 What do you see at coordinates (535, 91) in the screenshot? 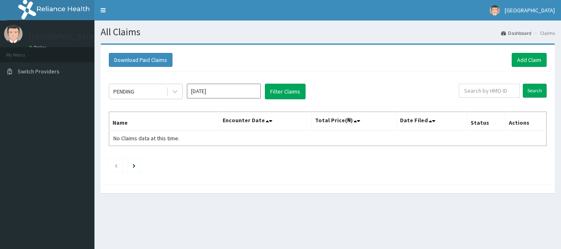
I see `input: Search` at bounding box center [535, 91].